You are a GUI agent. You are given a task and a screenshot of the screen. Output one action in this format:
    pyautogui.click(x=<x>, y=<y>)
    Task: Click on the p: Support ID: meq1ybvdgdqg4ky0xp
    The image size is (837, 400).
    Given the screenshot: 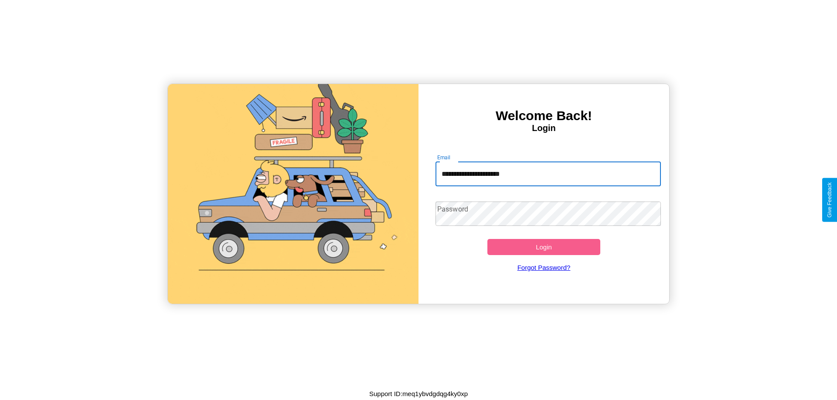 What is the action you would take?
    pyautogui.click(x=418, y=394)
    